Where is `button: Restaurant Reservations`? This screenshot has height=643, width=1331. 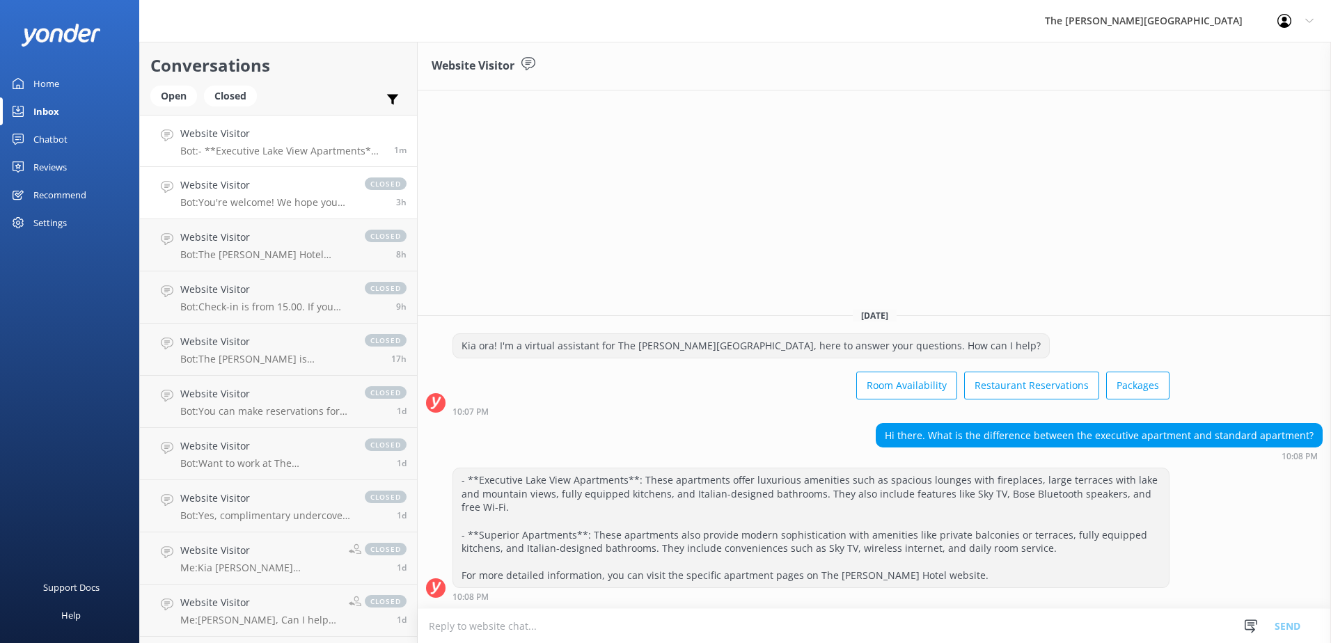 button: Restaurant Reservations is located at coordinates (1032, 386).